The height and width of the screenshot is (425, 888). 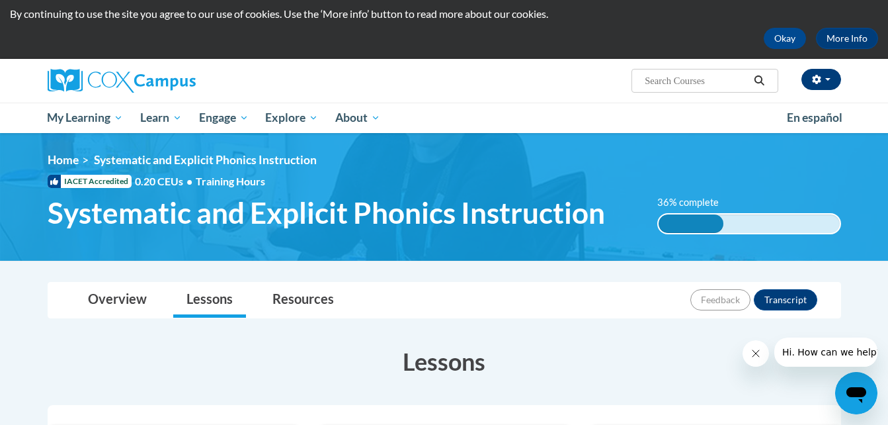 What do you see at coordinates (303, 300) in the screenshot?
I see `a: Resources` at bounding box center [303, 300].